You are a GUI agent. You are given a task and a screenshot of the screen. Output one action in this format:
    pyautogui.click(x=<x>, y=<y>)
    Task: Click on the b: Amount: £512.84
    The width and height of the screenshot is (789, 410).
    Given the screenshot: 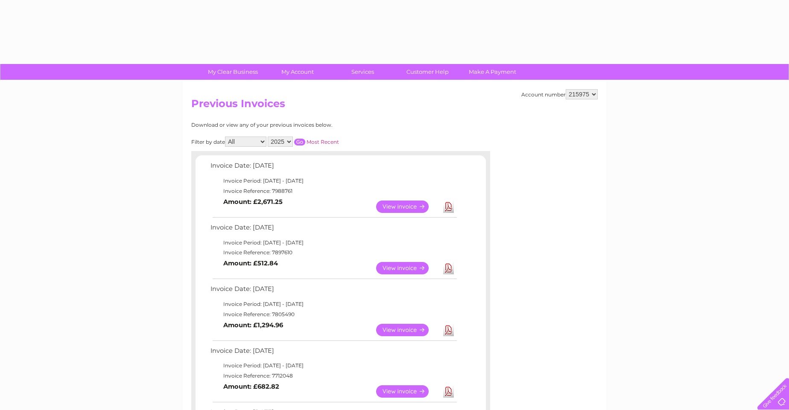 What is the action you would take?
    pyautogui.click(x=251, y=264)
    